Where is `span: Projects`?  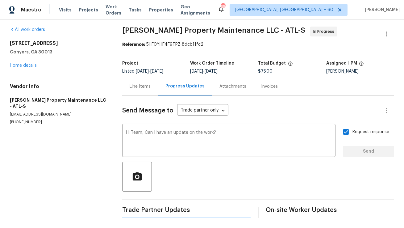
span: Projects is located at coordinates (89, 10).